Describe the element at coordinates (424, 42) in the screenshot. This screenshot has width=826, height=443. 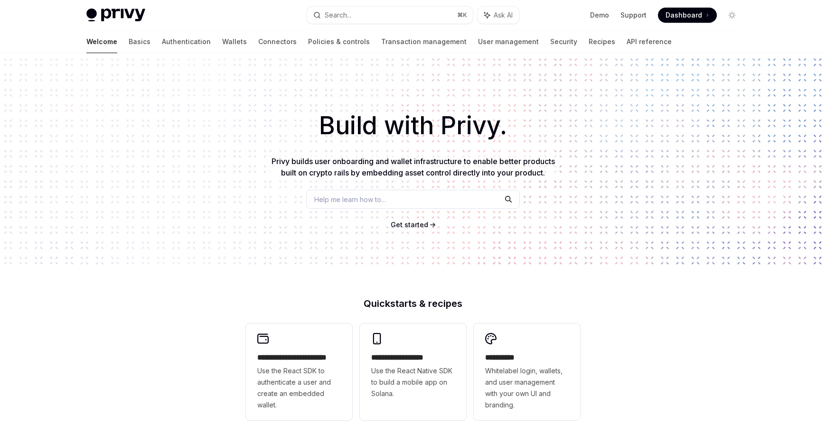
I see `a: Transaction management` at that location.